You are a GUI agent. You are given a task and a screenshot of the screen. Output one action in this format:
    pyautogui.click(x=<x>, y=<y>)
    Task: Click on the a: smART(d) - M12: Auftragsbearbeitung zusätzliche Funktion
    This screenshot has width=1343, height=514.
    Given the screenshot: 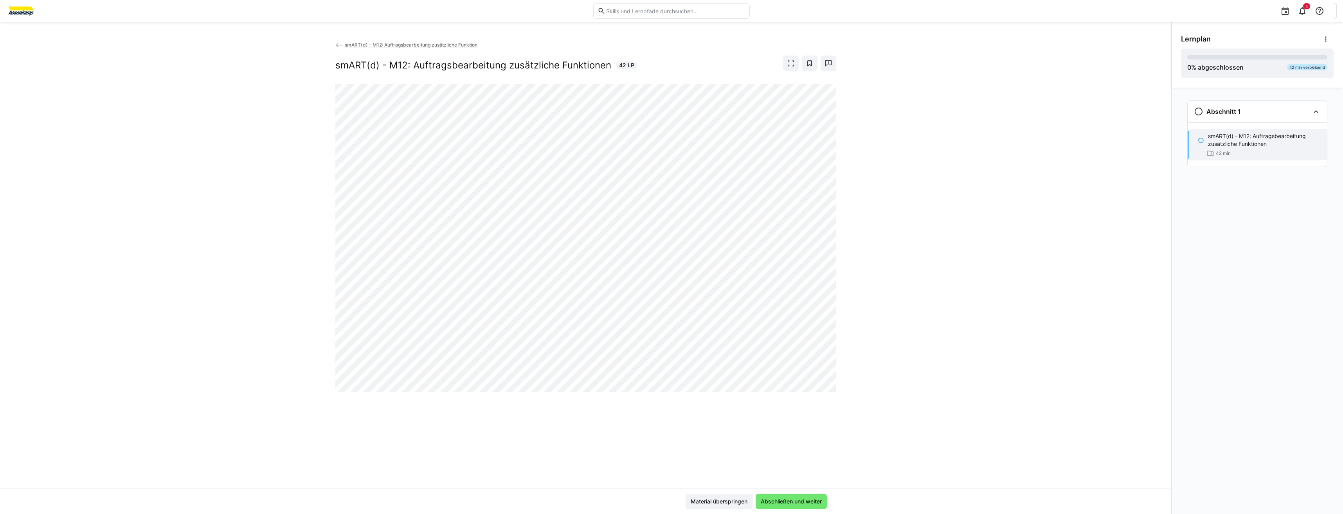 What is the action you would take?
    pyautogui.click(x=406, y=45)
    